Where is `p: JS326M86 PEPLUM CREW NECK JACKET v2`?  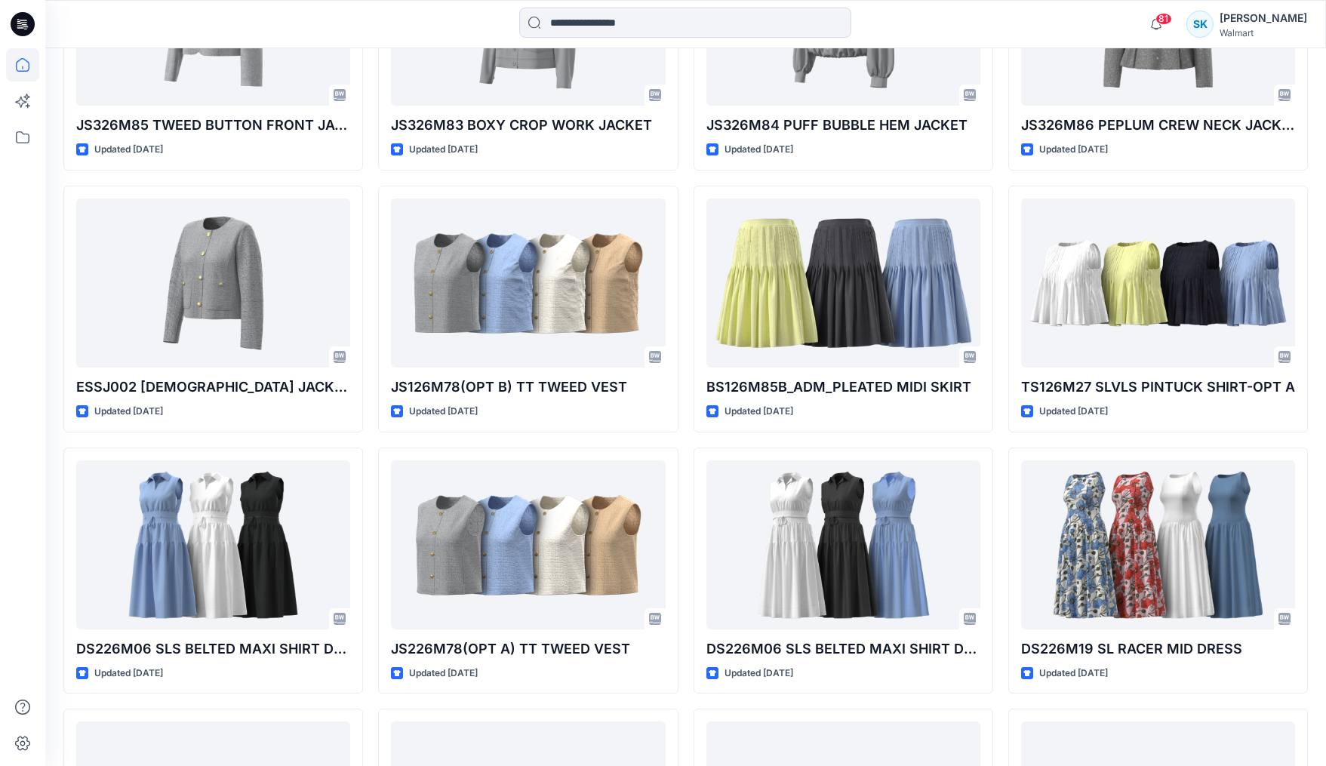
p: JS326M86 PEPLUM CREW NECK JACKET v2 is located at coordinates (1157, 125).